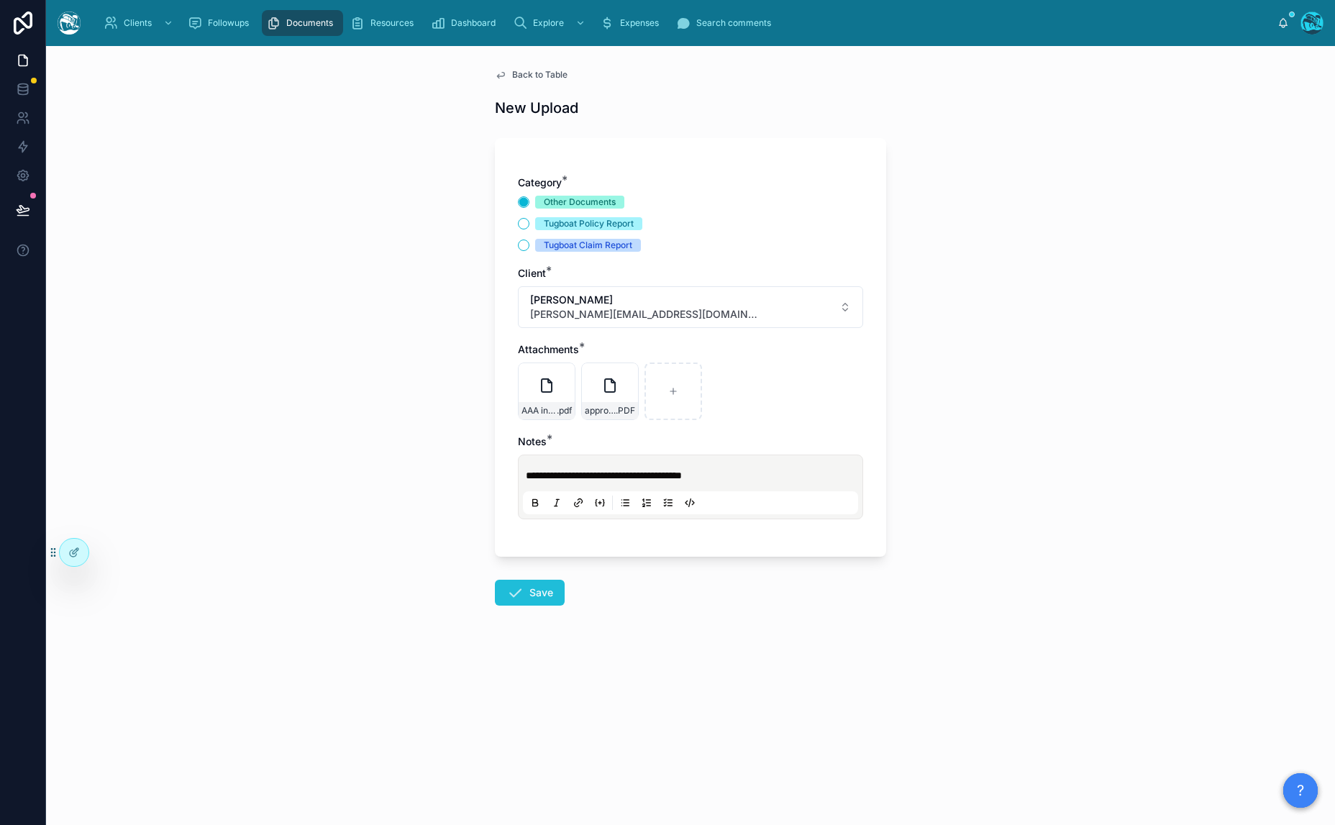 The width and height of the screenshot is (1335, 825). What do you see at coordinates (228, 23) in the screenshot?
I see `span: Followups` at bounding box center [228, 23].